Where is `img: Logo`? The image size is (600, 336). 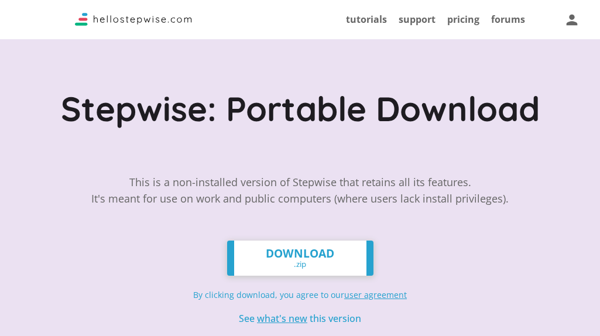 img: Logo is located at coordinates (133, 19).